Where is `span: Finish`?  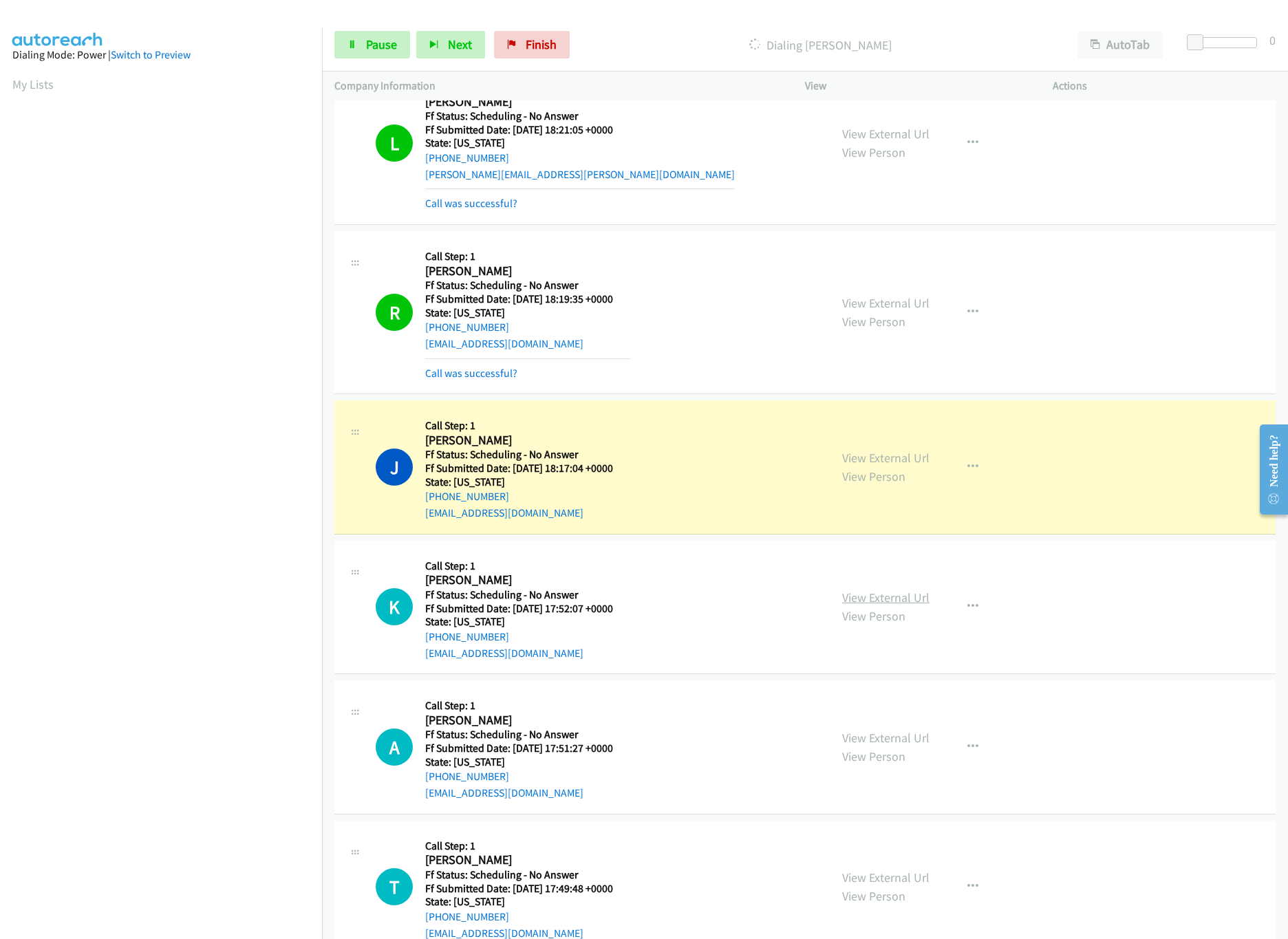
span: Finish is located at coordinates (541, 44).